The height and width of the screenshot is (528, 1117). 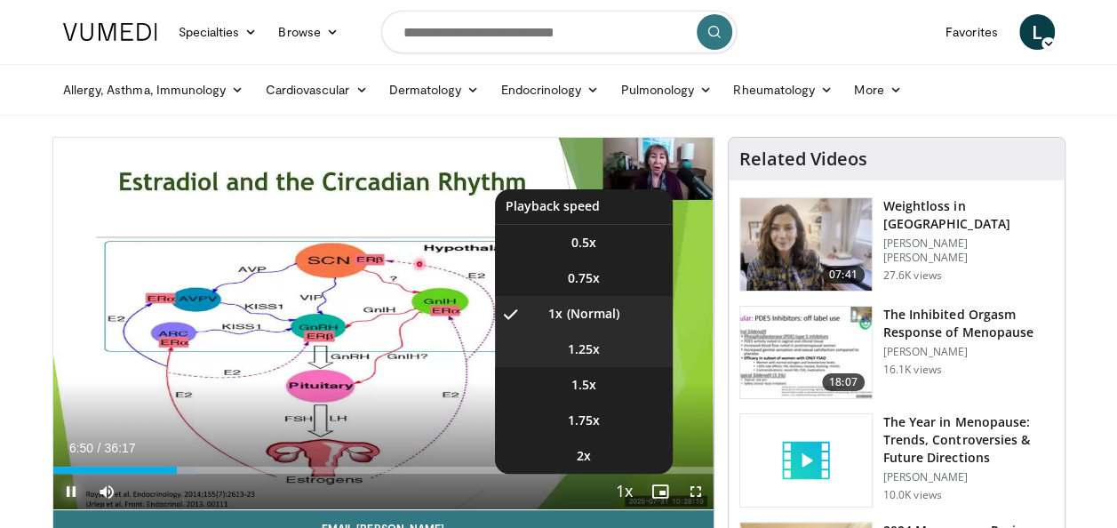 I want to click on input: Search topics, interventions, so click(x=559, y=32).